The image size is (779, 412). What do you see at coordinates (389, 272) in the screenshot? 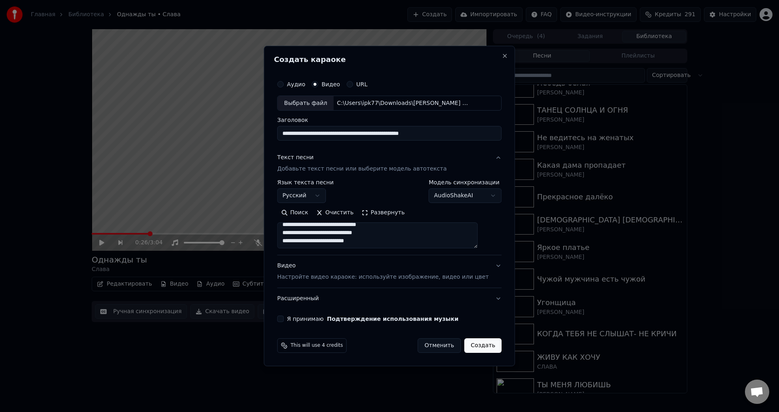
I see `button: ВидеоНастройте видео караоке: используйте изображение, видео или цвет` at bounding box center [389, 272].